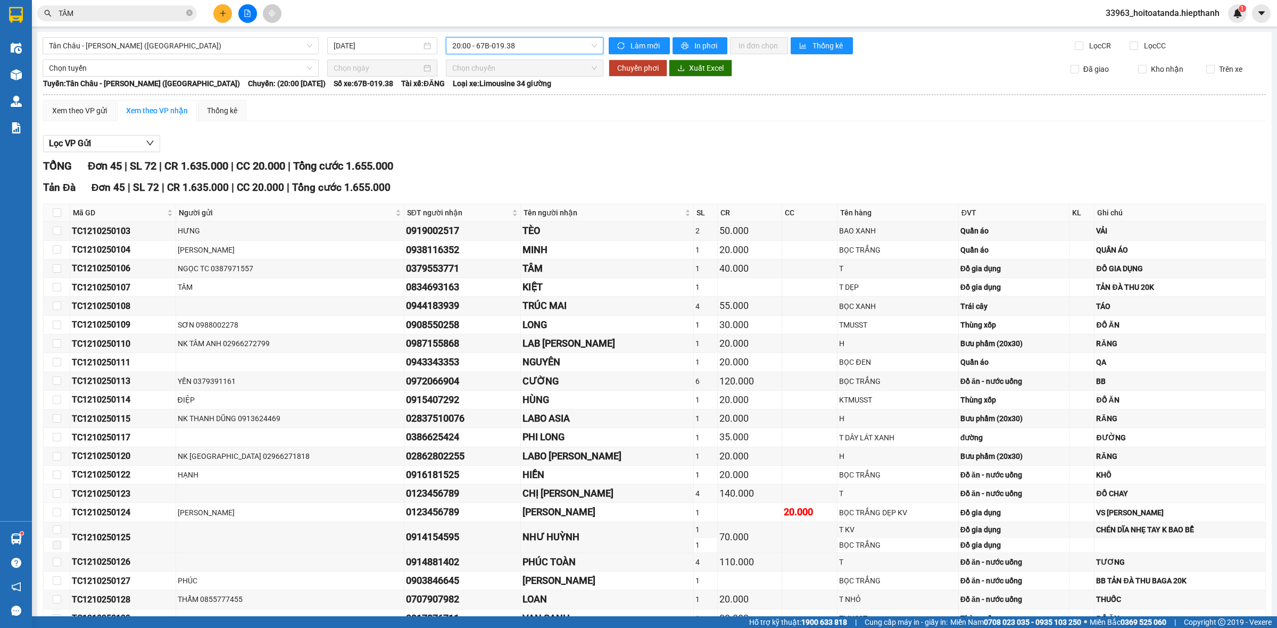 This screenshot has width=1277, height=628. Describe the element at coordinates (462, 537) in the screenshot. I see `div: 0914154595` at that location.